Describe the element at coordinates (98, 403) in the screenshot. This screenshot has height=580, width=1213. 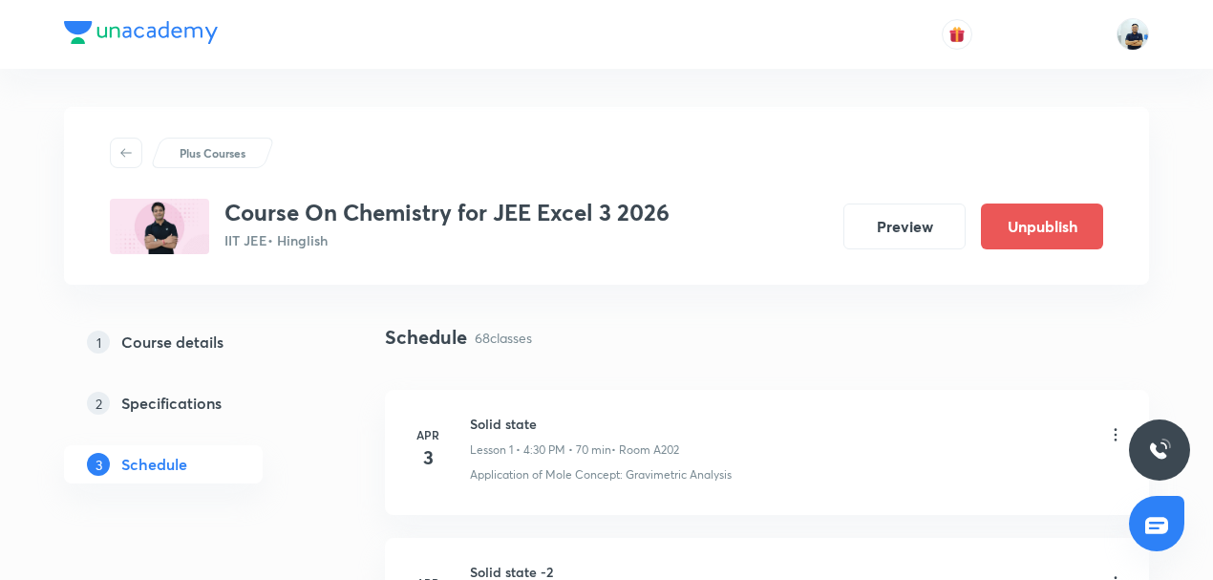
I see `p: 2` at that location.